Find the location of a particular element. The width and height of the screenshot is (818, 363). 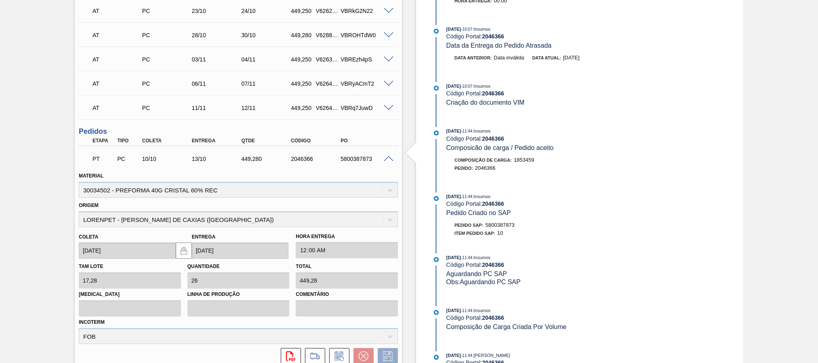

button: locked is located at coordinates (184, 251).